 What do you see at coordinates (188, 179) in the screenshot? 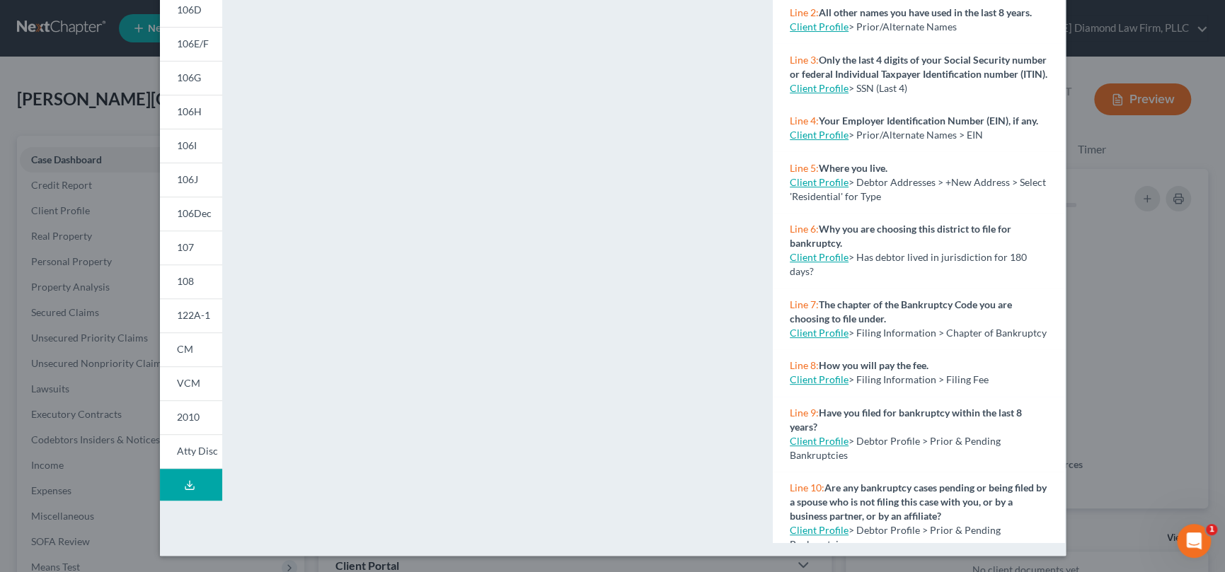
I see `span: 106J` at bounding box center [188, 179].